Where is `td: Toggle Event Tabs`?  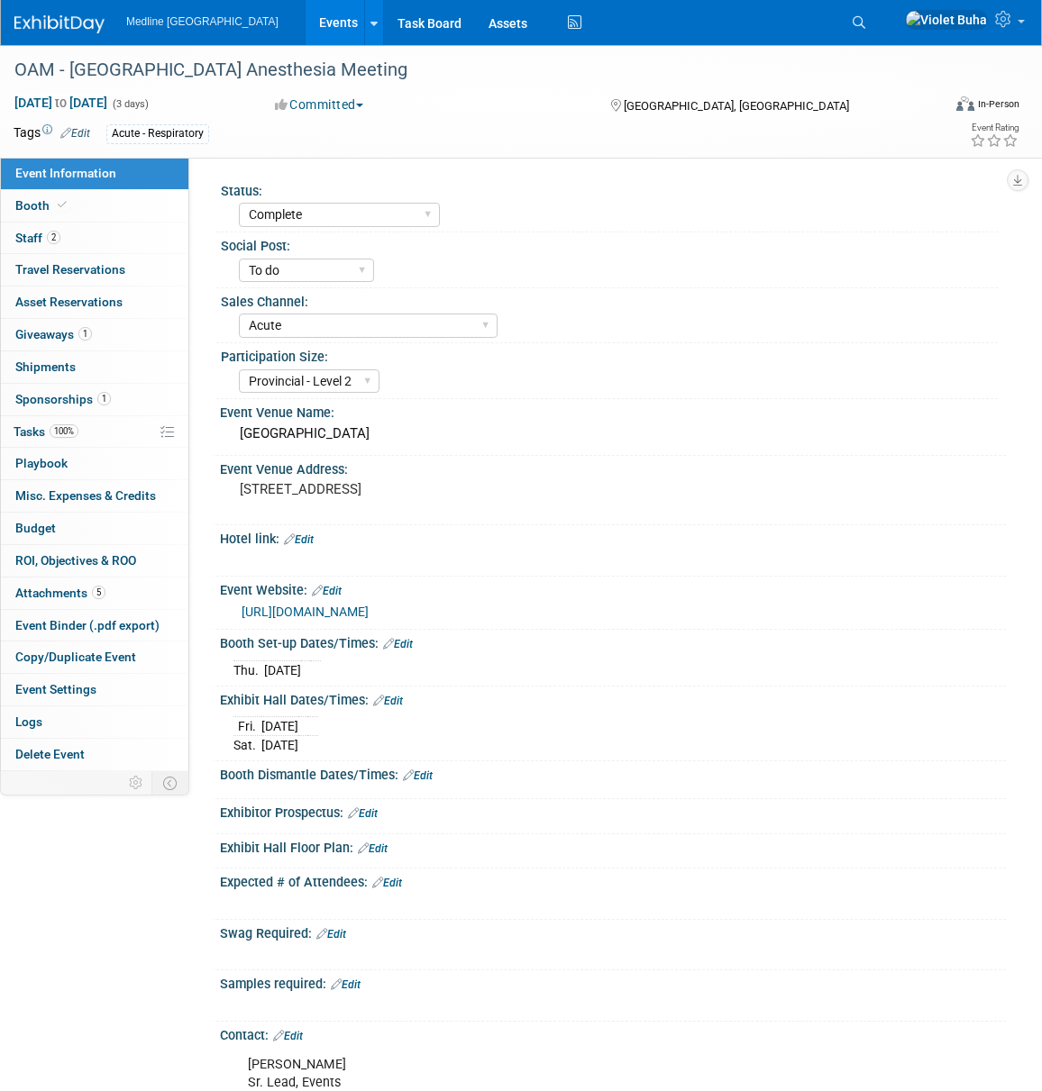
td: Toggle Event Tabs is located at coordinates (170, 783).